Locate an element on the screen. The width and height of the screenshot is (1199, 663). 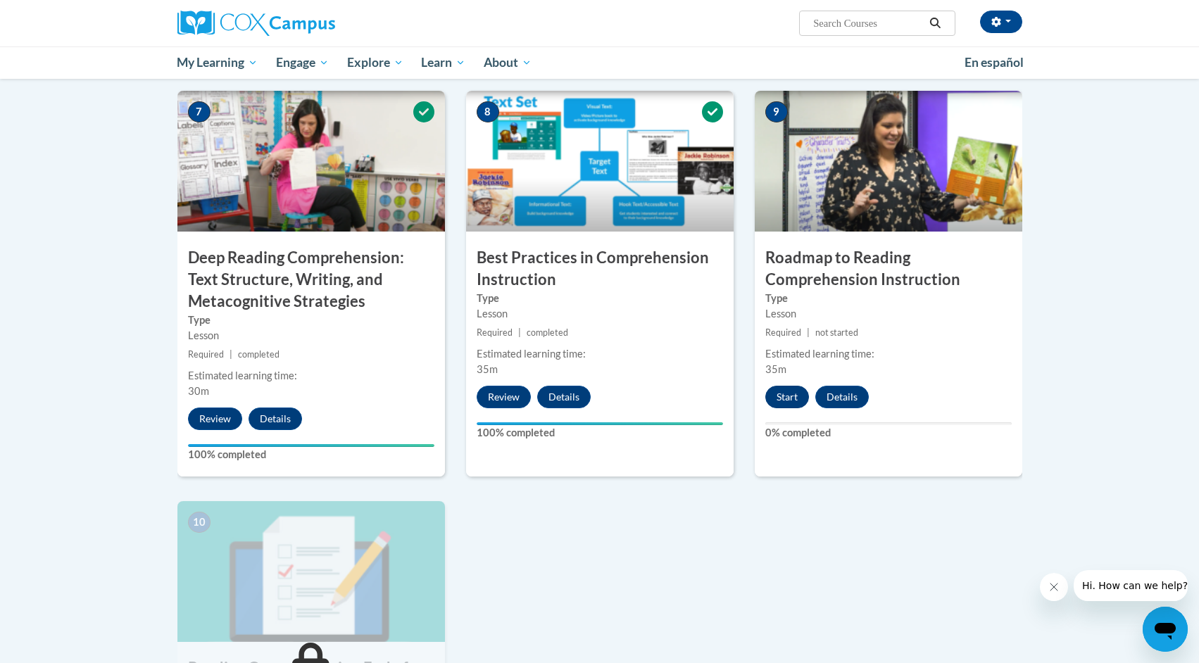
h3: Roadmap to Reading Comprehension Instruction is located at coordinates (889, 269).